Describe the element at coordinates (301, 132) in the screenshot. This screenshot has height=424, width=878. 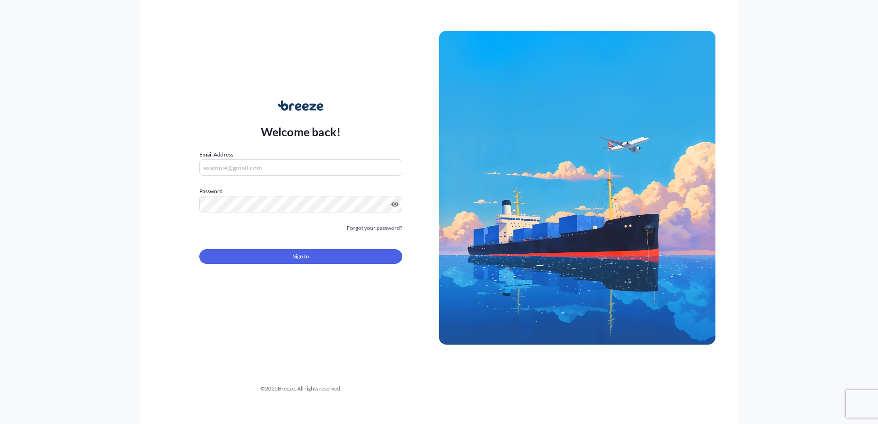
I see `p: Welcome back!` at that location.